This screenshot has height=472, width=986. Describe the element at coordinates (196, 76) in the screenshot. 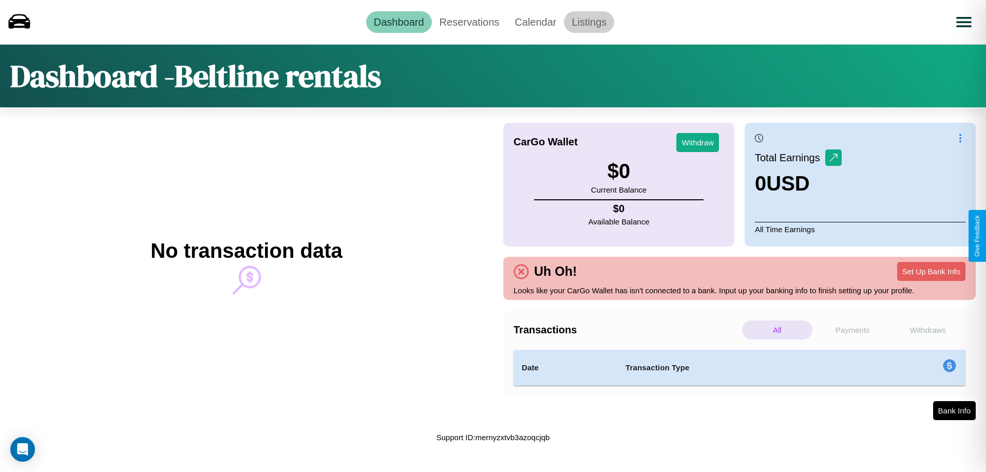

I see `h1: Dashboard - Beltline rentals` at that location.